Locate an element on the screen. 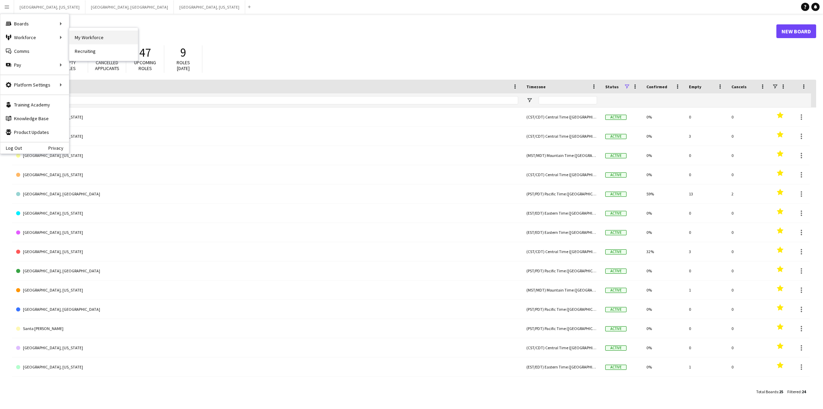 The height and width of the screenshot is (409, 823). div: Workforce is located at coordinates (35, 37).